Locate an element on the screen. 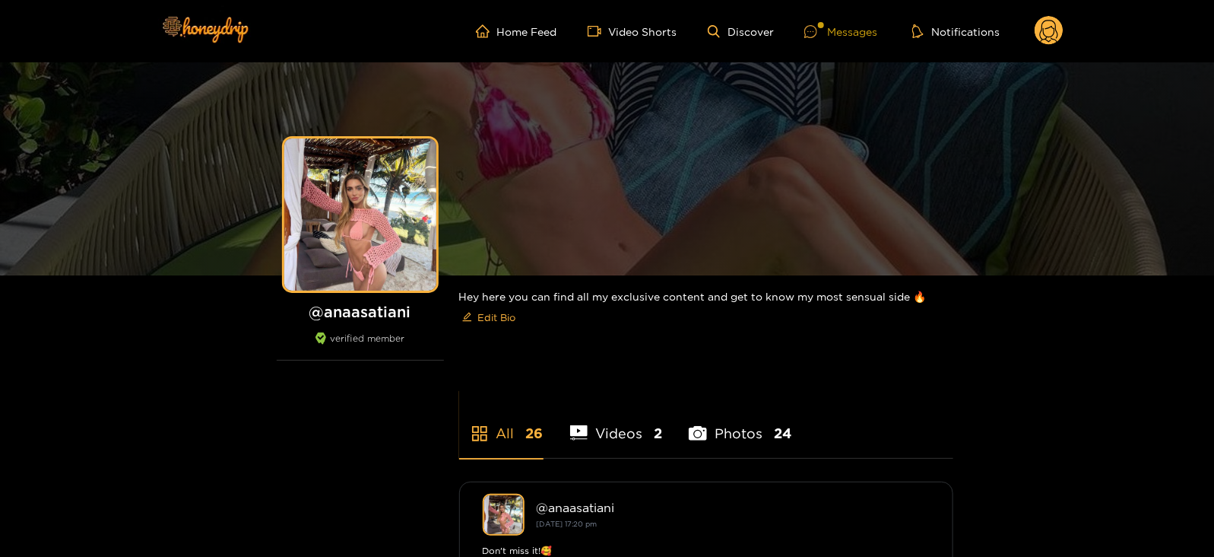  span: 2 is located at coordinates (658, 433).